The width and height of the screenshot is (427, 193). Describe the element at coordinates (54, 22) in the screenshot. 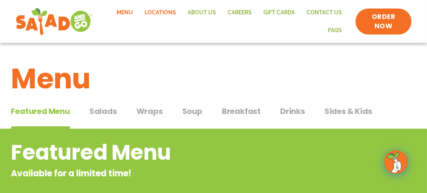

I see `img: new-SAG-logo-768×292` at that location.